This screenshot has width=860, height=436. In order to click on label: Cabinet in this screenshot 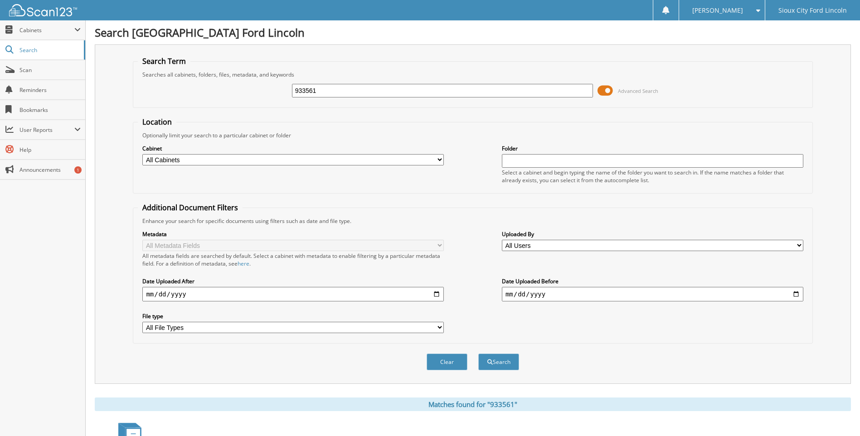, I will do `click(293, 148)`.